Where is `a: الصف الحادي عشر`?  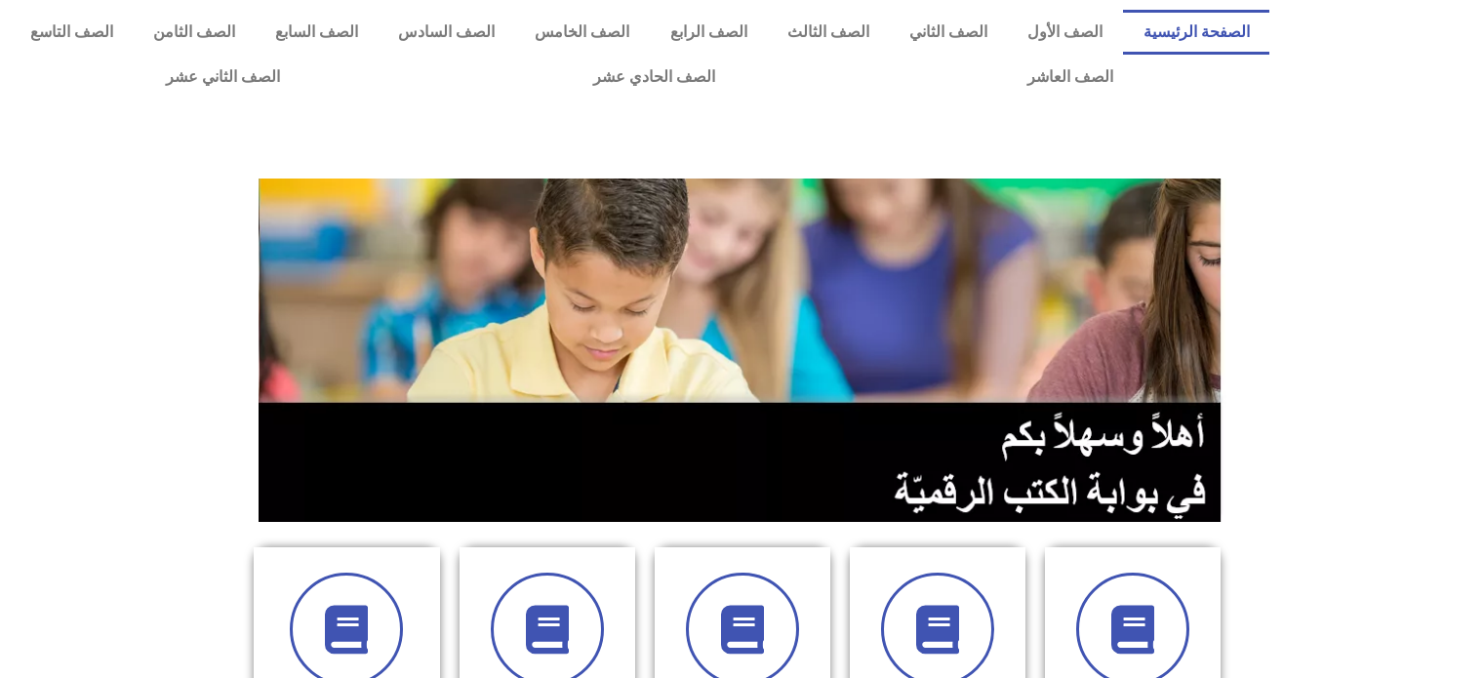 a: الصف الحادي عشر is located at coordinates (653, 77).